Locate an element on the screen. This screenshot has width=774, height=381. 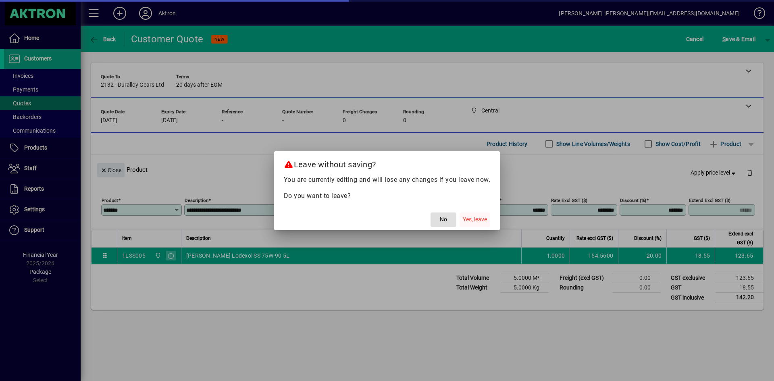
h2: Leave without saving? is located at coordinates (387, 163).